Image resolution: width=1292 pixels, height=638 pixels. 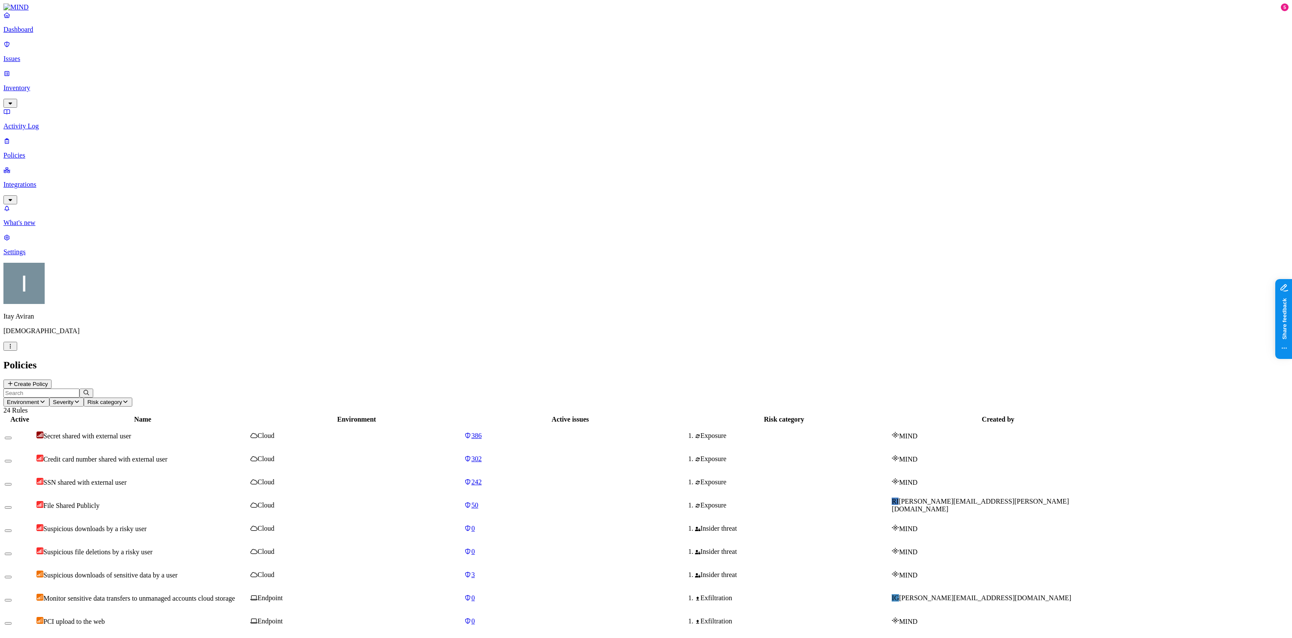 What do you see at coordinates (646, 245) in the screenshot?
I see `a: Settings` at bounding box center [646, 245].